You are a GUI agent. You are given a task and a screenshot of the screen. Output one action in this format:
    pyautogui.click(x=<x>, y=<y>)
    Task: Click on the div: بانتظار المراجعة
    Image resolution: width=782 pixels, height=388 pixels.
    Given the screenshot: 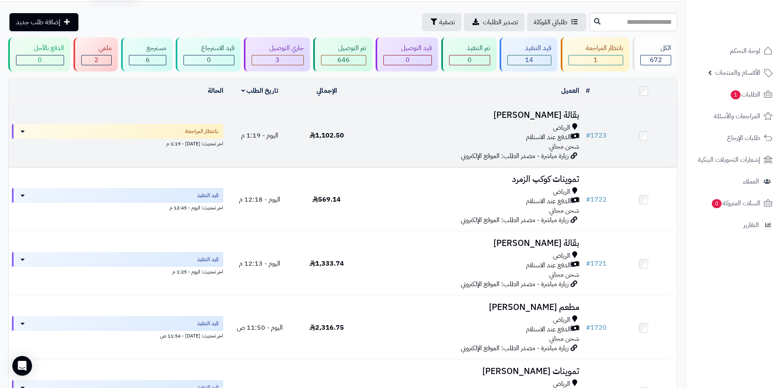 What is the action you would take?
    pyautogui.click(x=596, y=48)
    